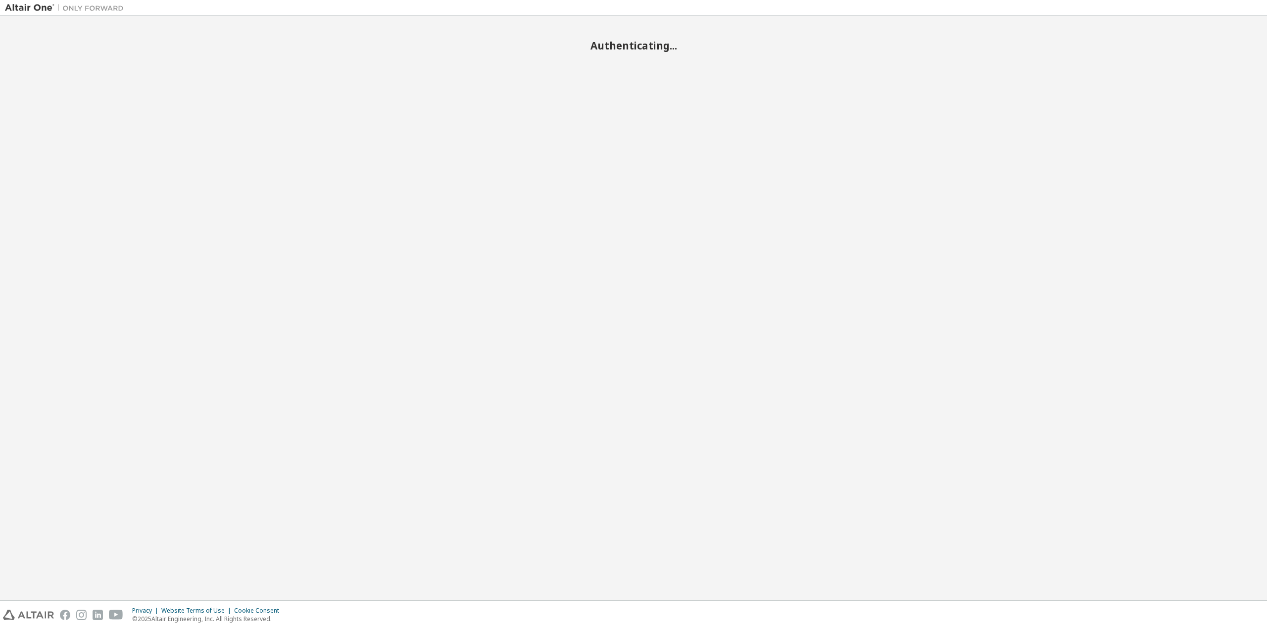 This screenshot has width=1267, height=629. What do you see at coordinates (197, 611) in the screenshot?
I see `div: Website Terms of Use` at bounding box center [197, 611].